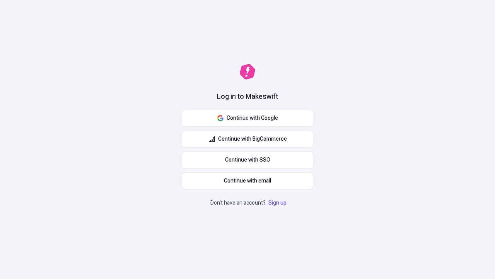  What do you see at coordinates (248, 118) in the screenshot?
I see `button: Continue with Google` at bounding box center [248, 118].